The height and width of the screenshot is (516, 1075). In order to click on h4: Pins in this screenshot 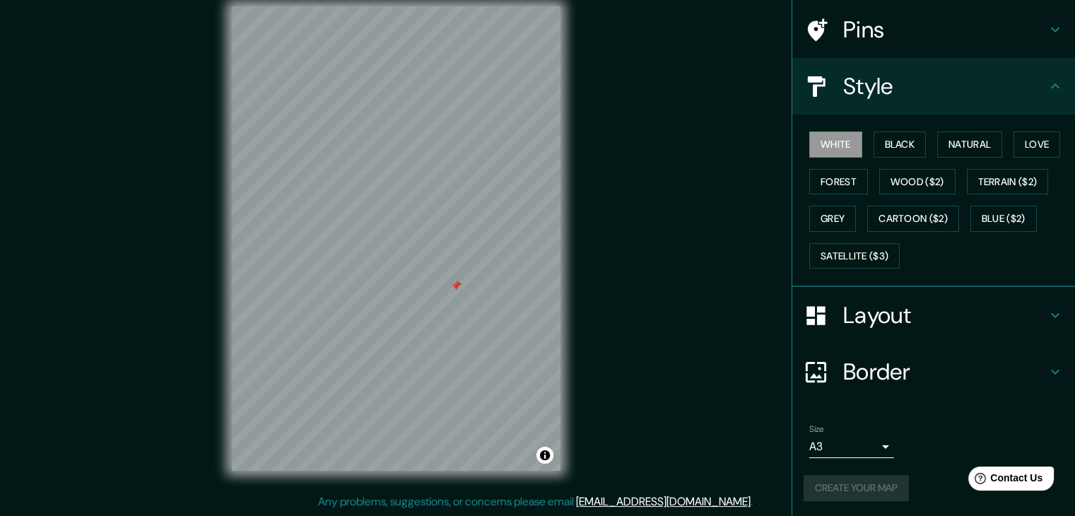, I will do `click(945, 30)`.